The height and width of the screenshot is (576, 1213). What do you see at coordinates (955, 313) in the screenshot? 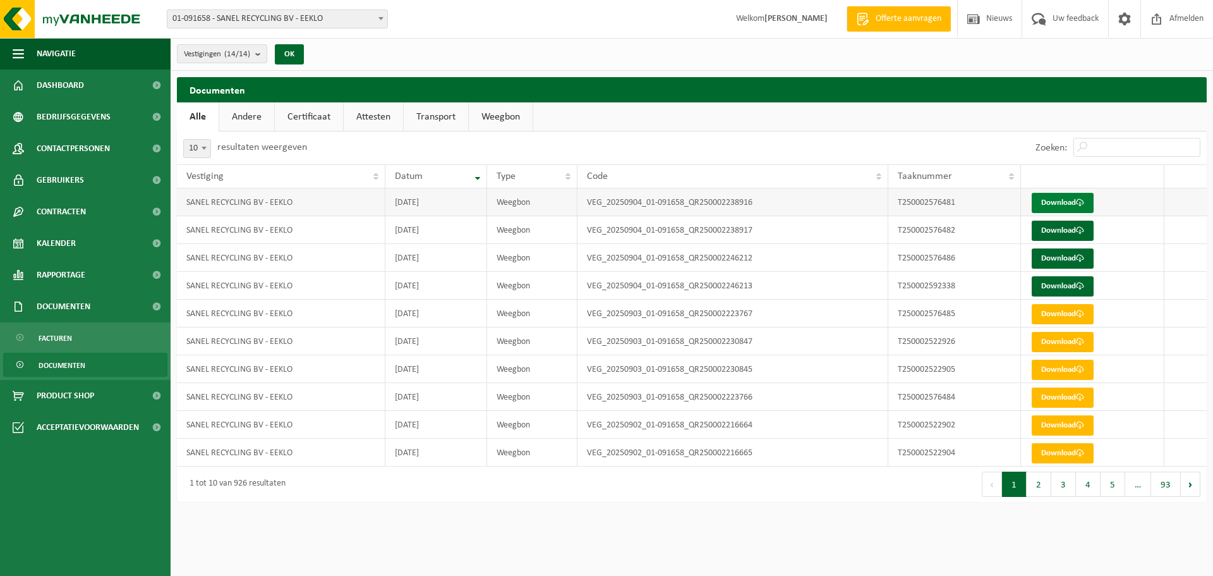
I see `td: T250002576485` at bounding box center [955, 313].